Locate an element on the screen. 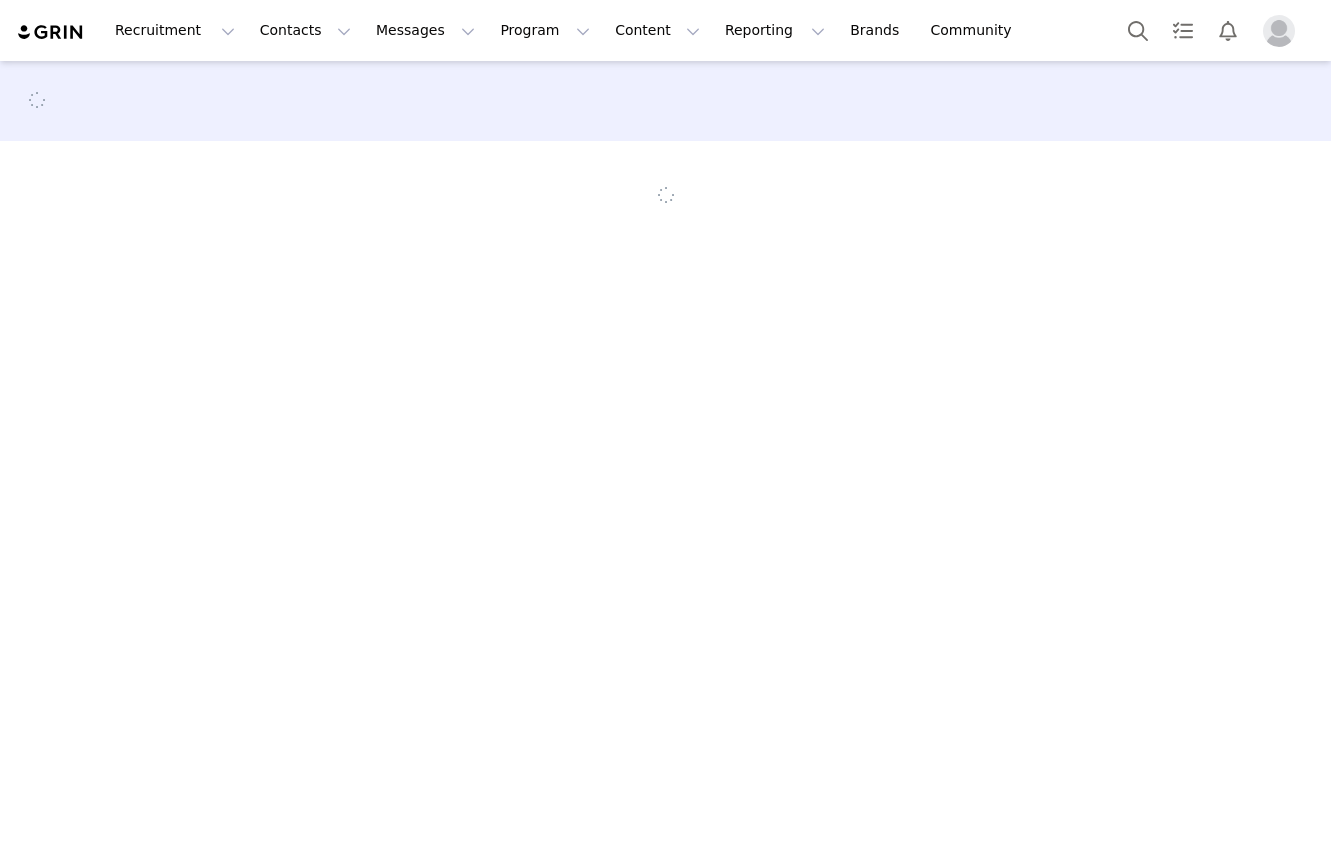 Image resolution: width=1331 pixels, height=861 pixels. button: Profile is located at coordinates (1283, 31).